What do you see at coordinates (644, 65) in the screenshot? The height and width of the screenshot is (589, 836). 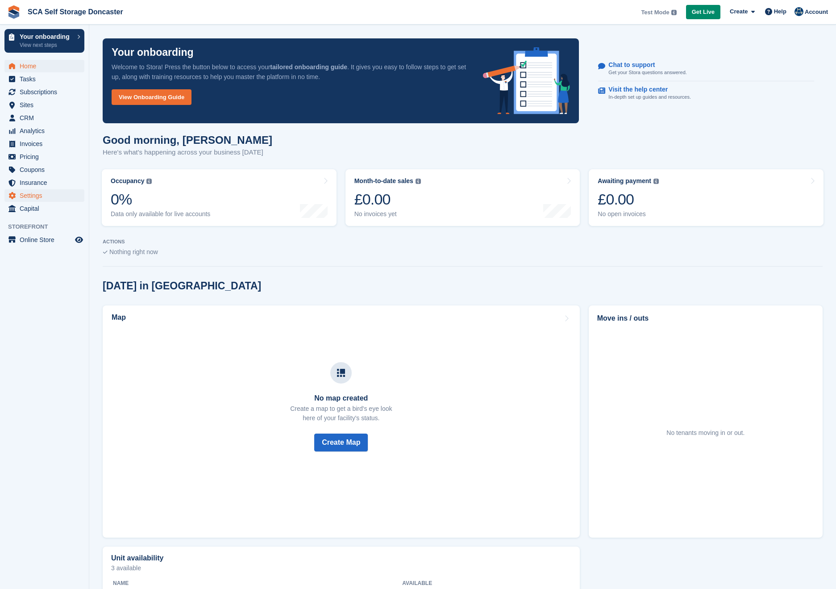 I see `p: Chat to support` at bounding box center [644, 65].